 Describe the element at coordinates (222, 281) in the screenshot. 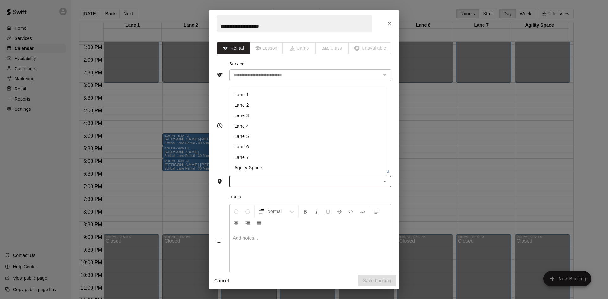

I see `button: Cancel` at that location.